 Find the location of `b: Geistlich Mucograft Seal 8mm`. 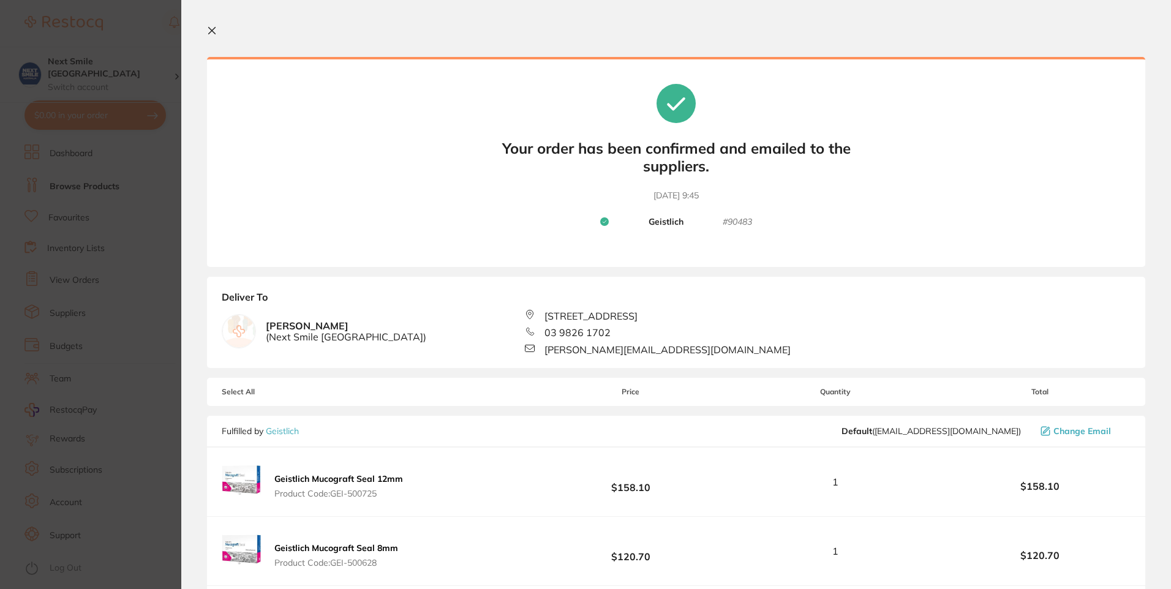

b: Geistlich Mucograft Seal 8mm is located at coordinates (336, 548).